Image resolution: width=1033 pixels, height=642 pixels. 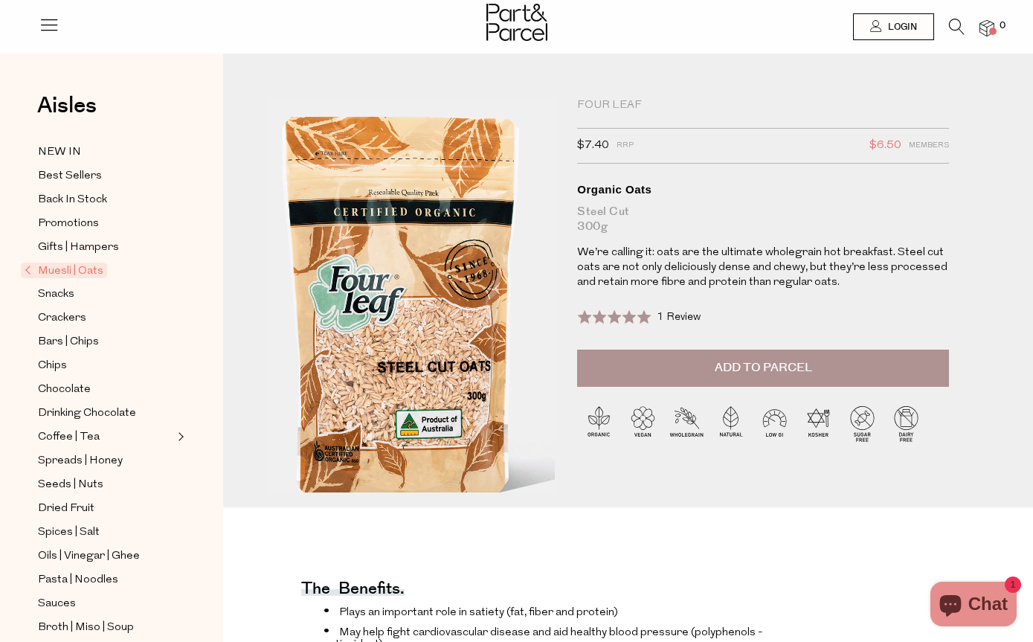 I want to click on img: P_P-ICONS-Live_Bec_V11_Kosher.svg, so click(x=818, y=423).